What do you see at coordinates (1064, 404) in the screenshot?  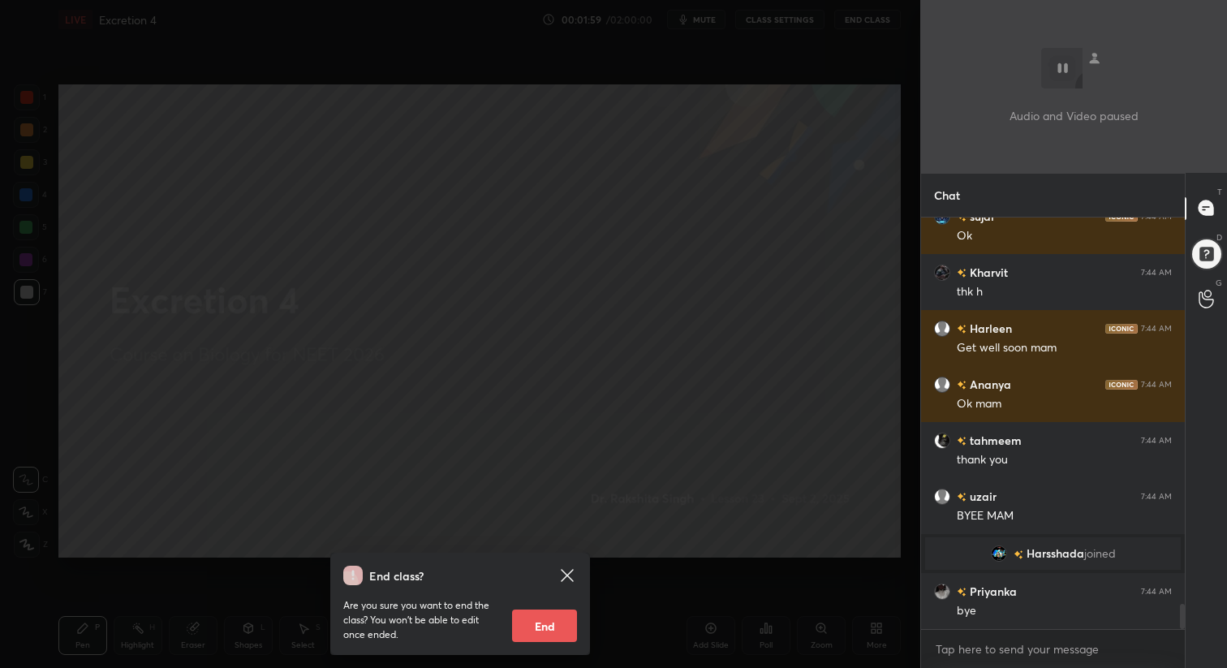 I see `div: Ok mam` at bounding box center [1064, 404].